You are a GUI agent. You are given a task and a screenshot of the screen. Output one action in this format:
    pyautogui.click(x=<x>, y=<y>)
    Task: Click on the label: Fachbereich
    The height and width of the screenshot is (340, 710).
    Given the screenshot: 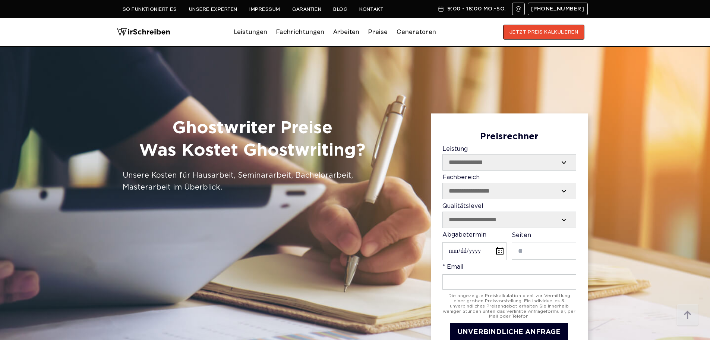 What is the action you would take?
    pyautogui.click(x=509, y=186)
    